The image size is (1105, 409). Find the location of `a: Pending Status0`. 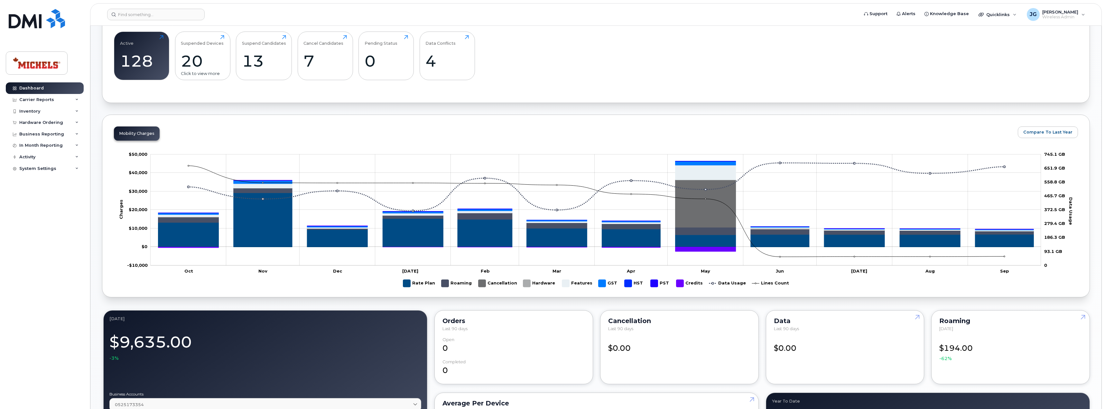

a: Pending Status0 is located at coordinates (386, 56).